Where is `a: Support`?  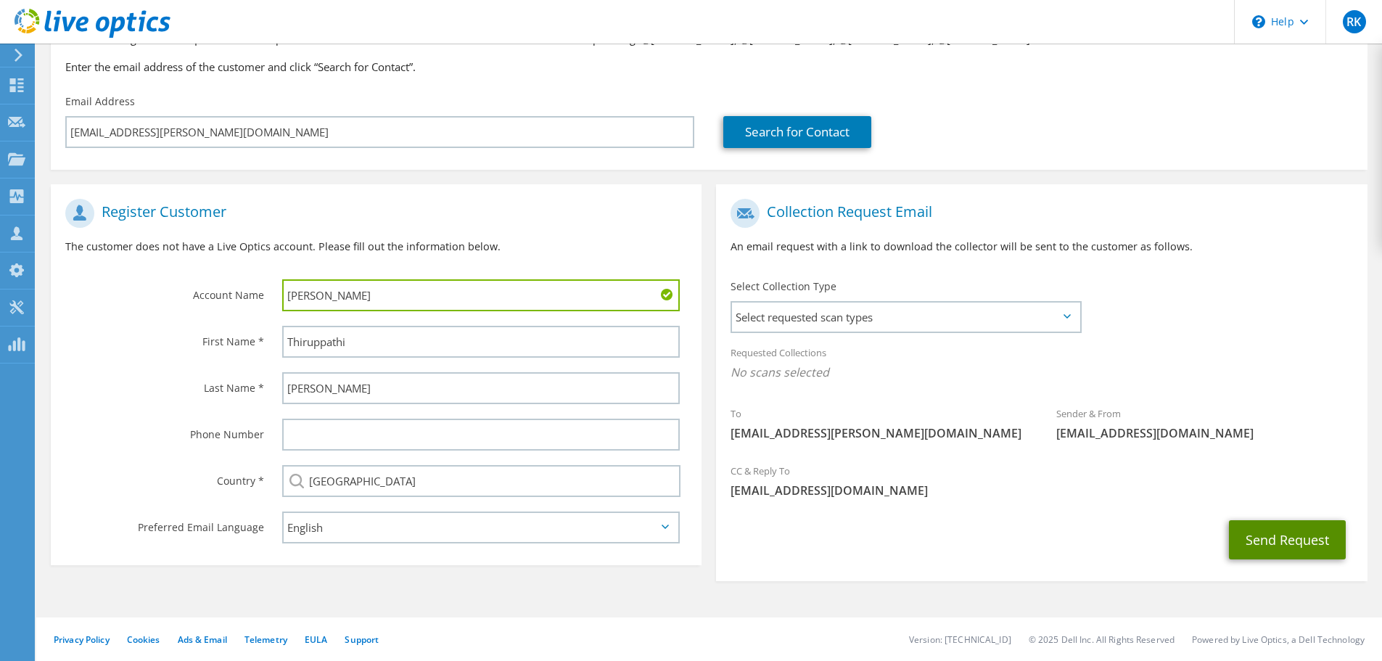
a: Support is located at coordinates (361, 639).